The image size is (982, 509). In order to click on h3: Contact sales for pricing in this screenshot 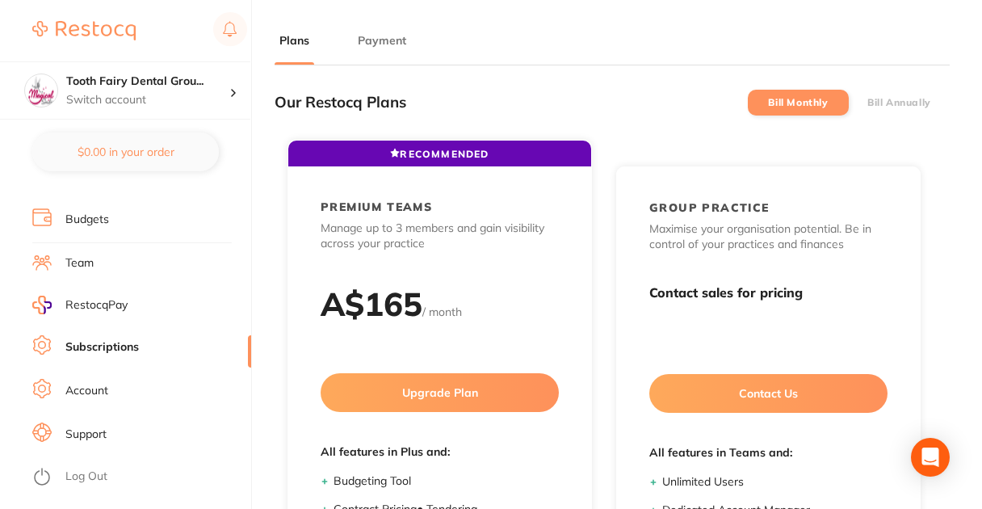, I will do `click(768, 292)`.